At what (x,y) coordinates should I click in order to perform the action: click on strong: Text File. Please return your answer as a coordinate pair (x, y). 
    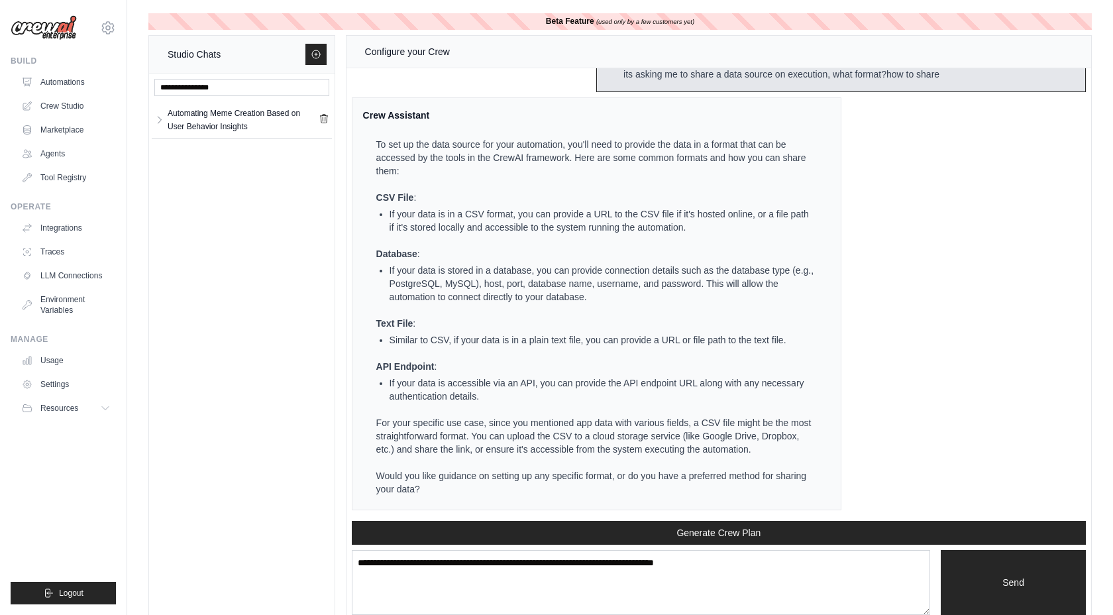
    Looking at the image, I should click on (395, 323).